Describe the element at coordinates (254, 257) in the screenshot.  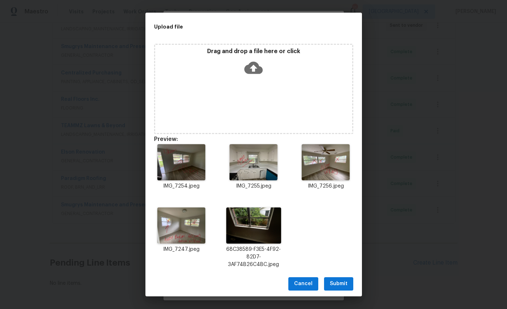
I see `p: 68C38589-F3E5-4F92-82D7-3AF74B26C4BC.jpeg` at that location.